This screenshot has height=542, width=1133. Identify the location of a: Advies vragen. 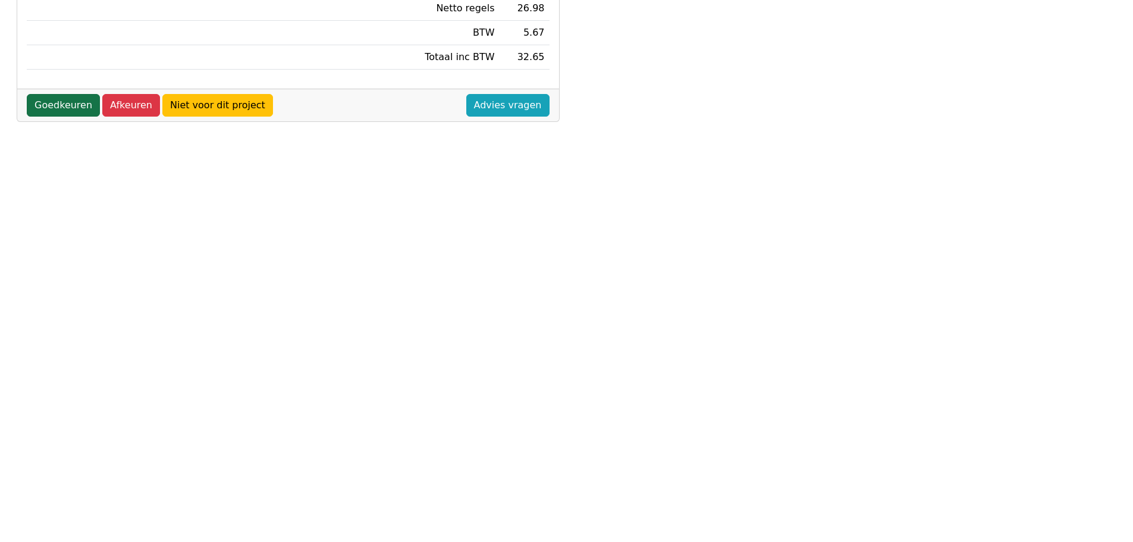
(508, 105).